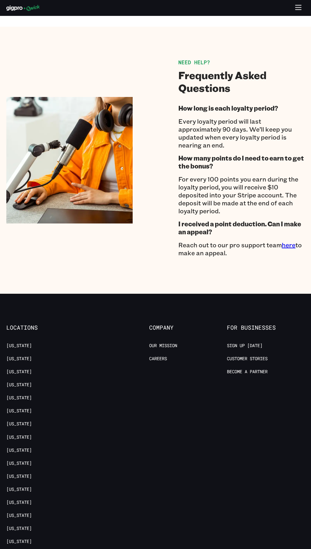 Image resolution: width=311 pixels, height=549 pixels. I want to click on img: Get Started, so click(70, 160).